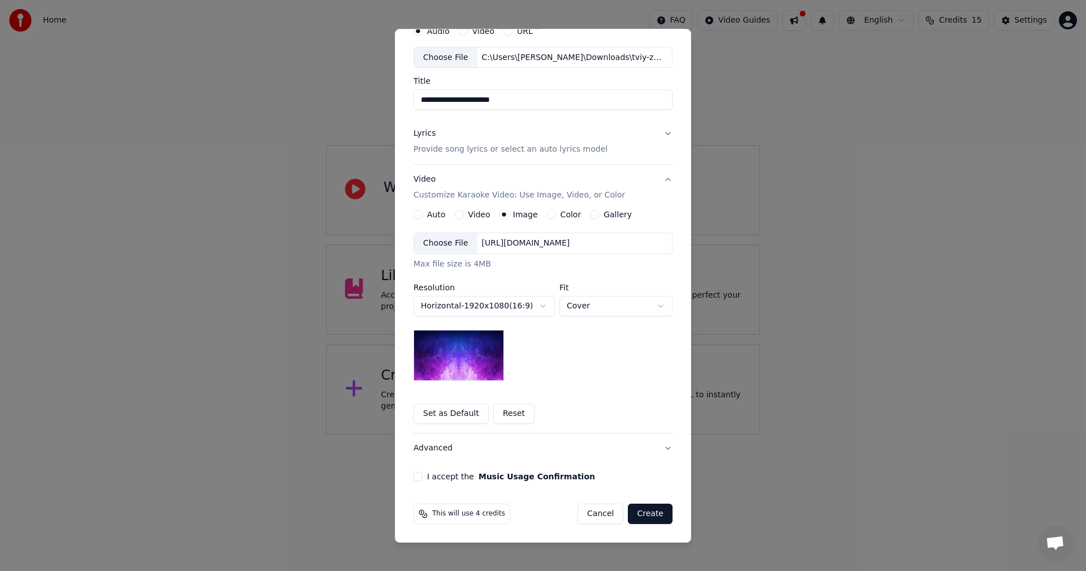 The image size is (1086, 571). What do you see at coordinates (511, 476) in the screenshot?
I see `label: I accept the` at bounding box center [511, 476].